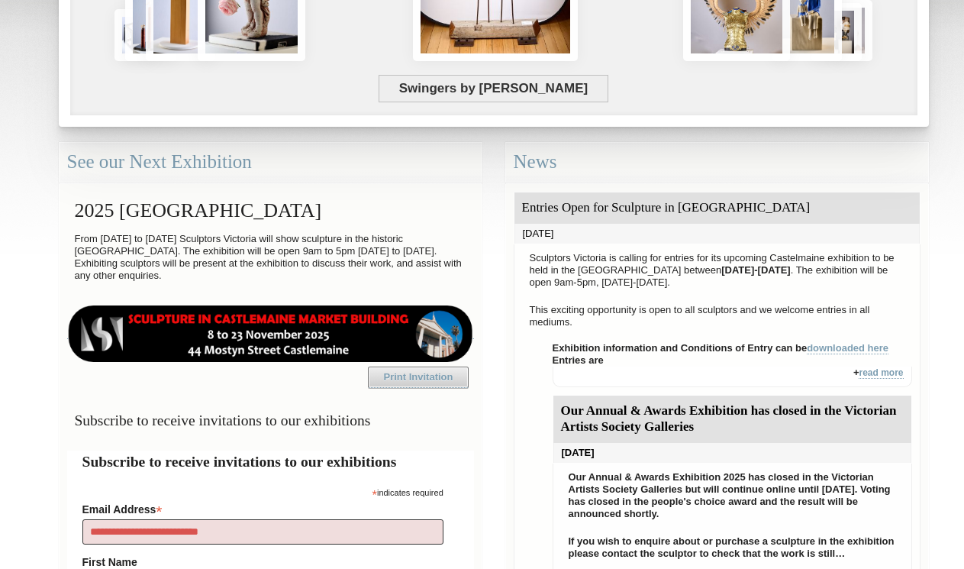 This screenshot has width=964, height=569. What do you see at coordinates (270, 461) in the screenshot?
I see `h2: Subscribe to receive invitations to our exhibitions` at bounding box center [270, 461].